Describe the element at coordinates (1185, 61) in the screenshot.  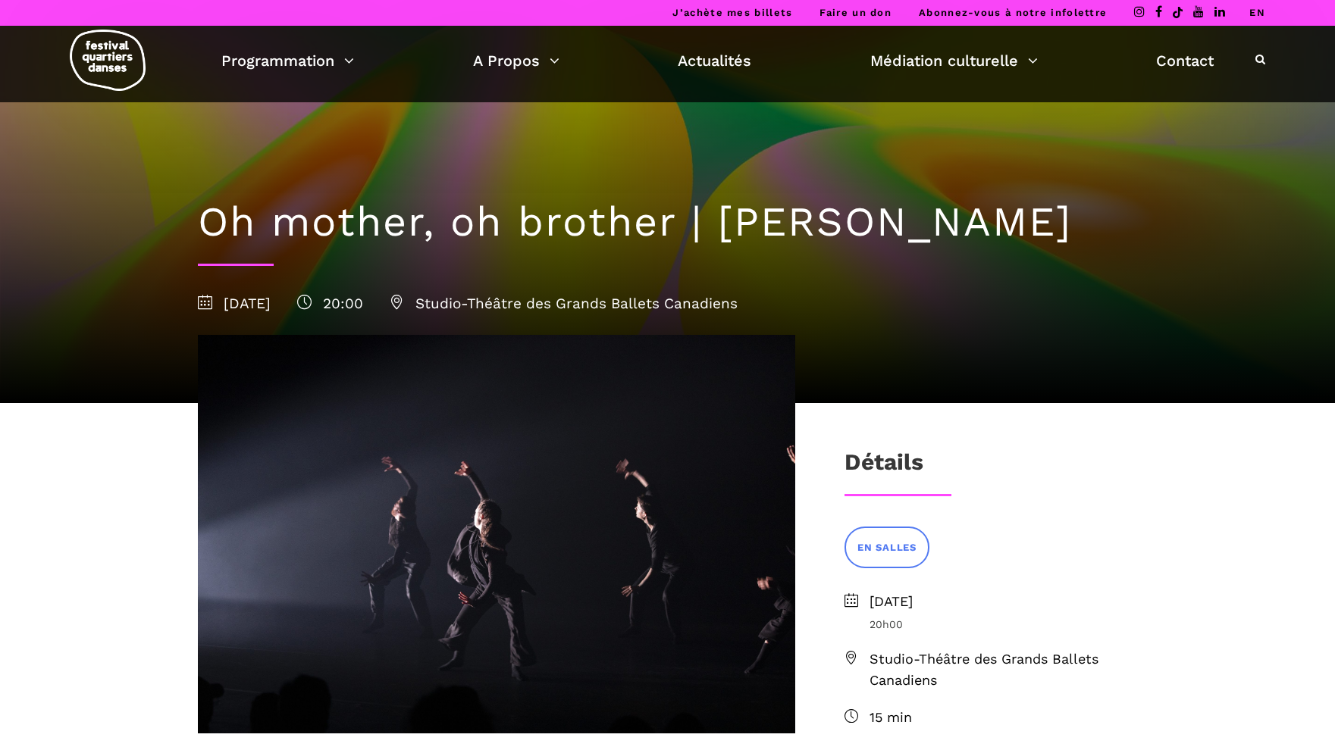
I see `a: Contact` at that location.